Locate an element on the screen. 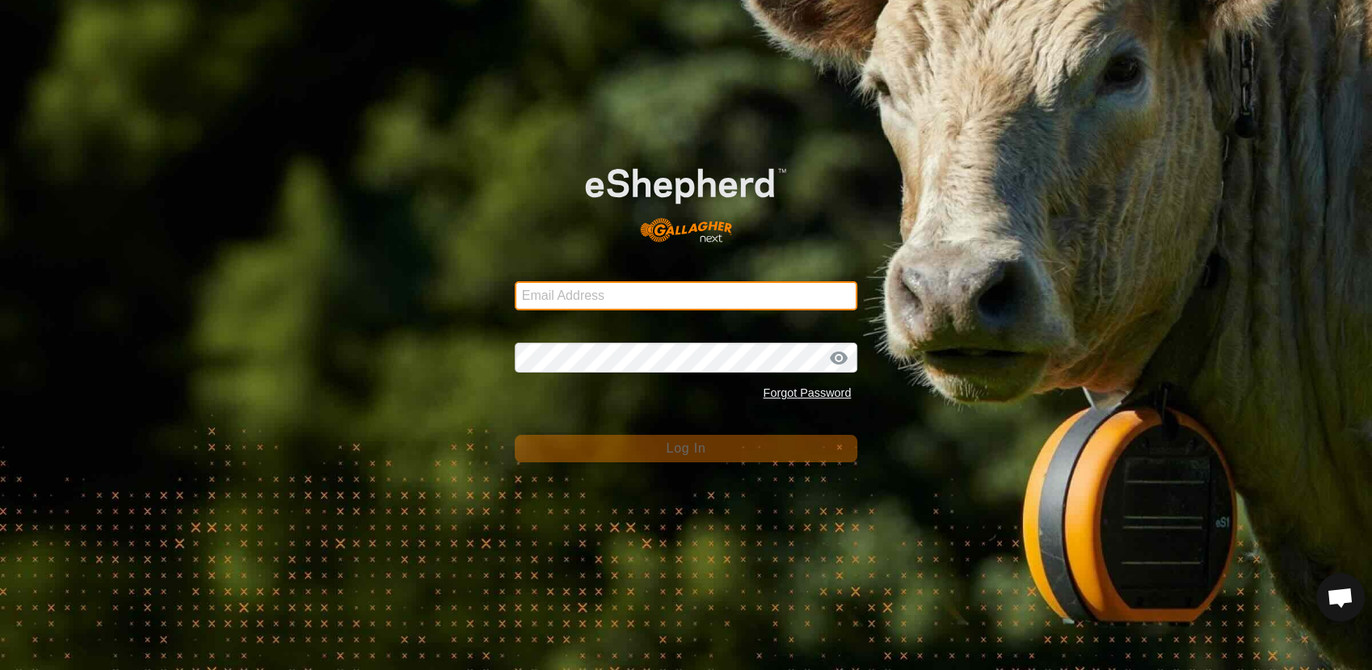 The width and height of the screenshot is (1372, 670). img: E-shepherd Logo is located at coordinates (686, 198).